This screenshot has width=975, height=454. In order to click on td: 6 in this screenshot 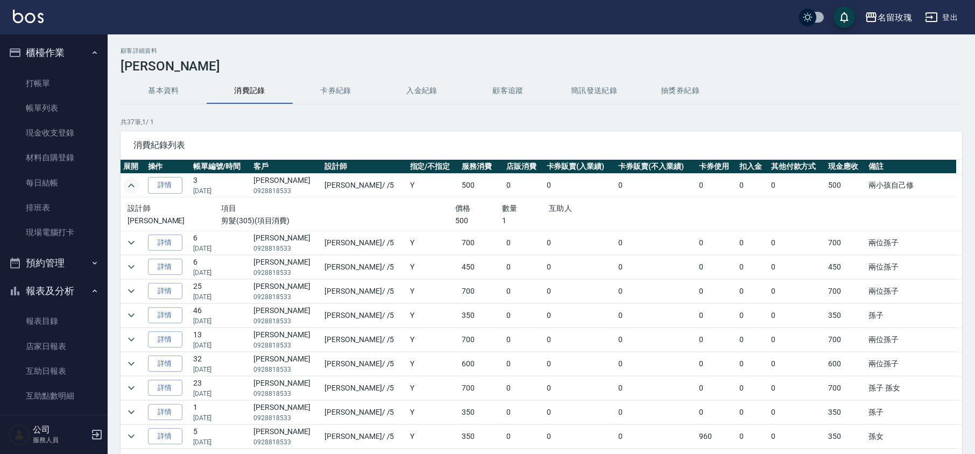, I will do `click(221, 267)`.